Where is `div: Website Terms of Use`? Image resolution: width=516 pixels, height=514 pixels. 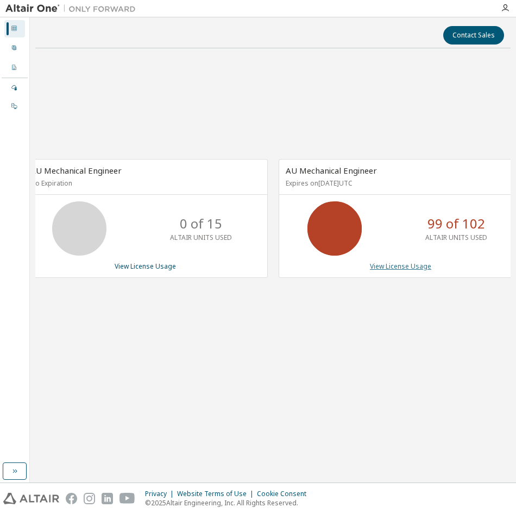
div: Website Terms of Use is located at coordinates (217, 494).